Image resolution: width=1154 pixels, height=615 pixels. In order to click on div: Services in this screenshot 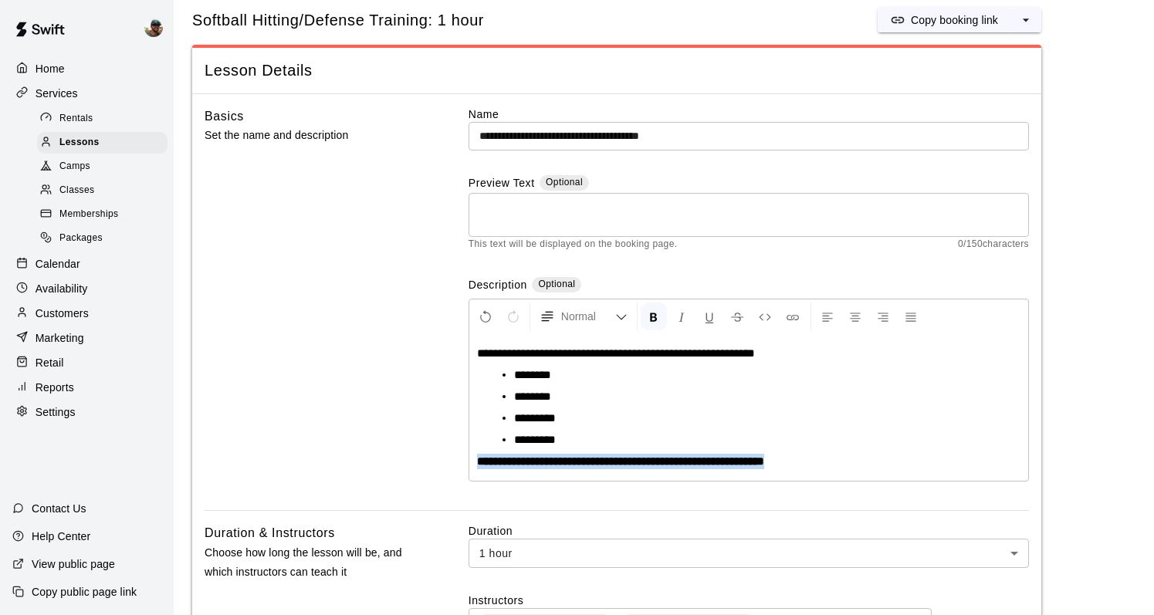, I will do `click(86, 93)`.